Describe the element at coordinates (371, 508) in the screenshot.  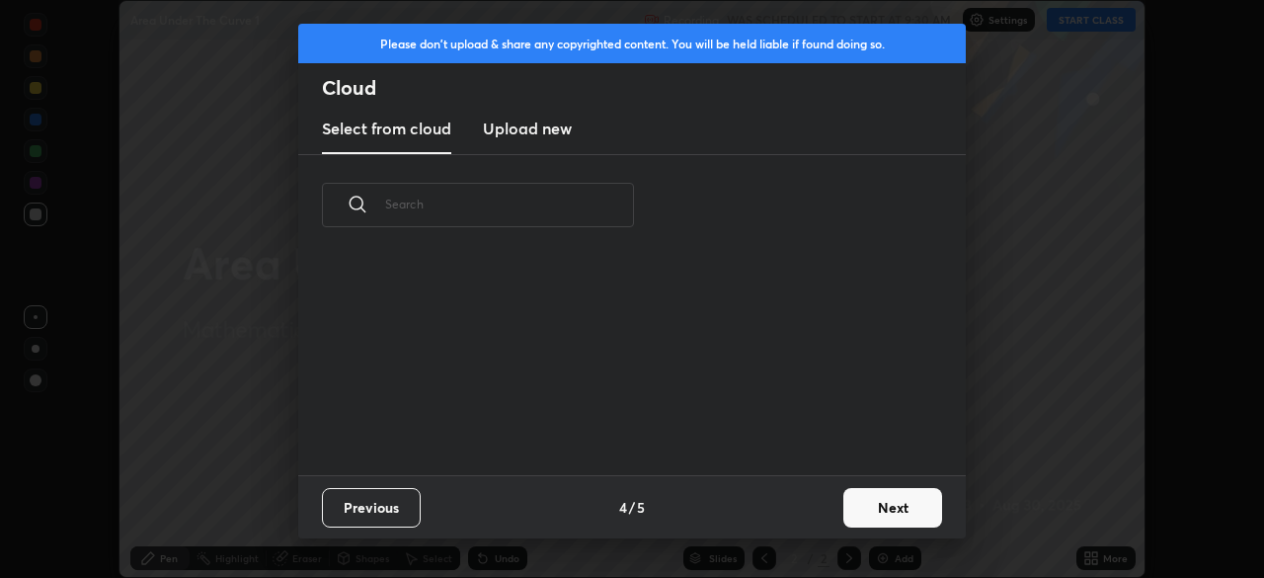
I see `button: Previous` at that location.